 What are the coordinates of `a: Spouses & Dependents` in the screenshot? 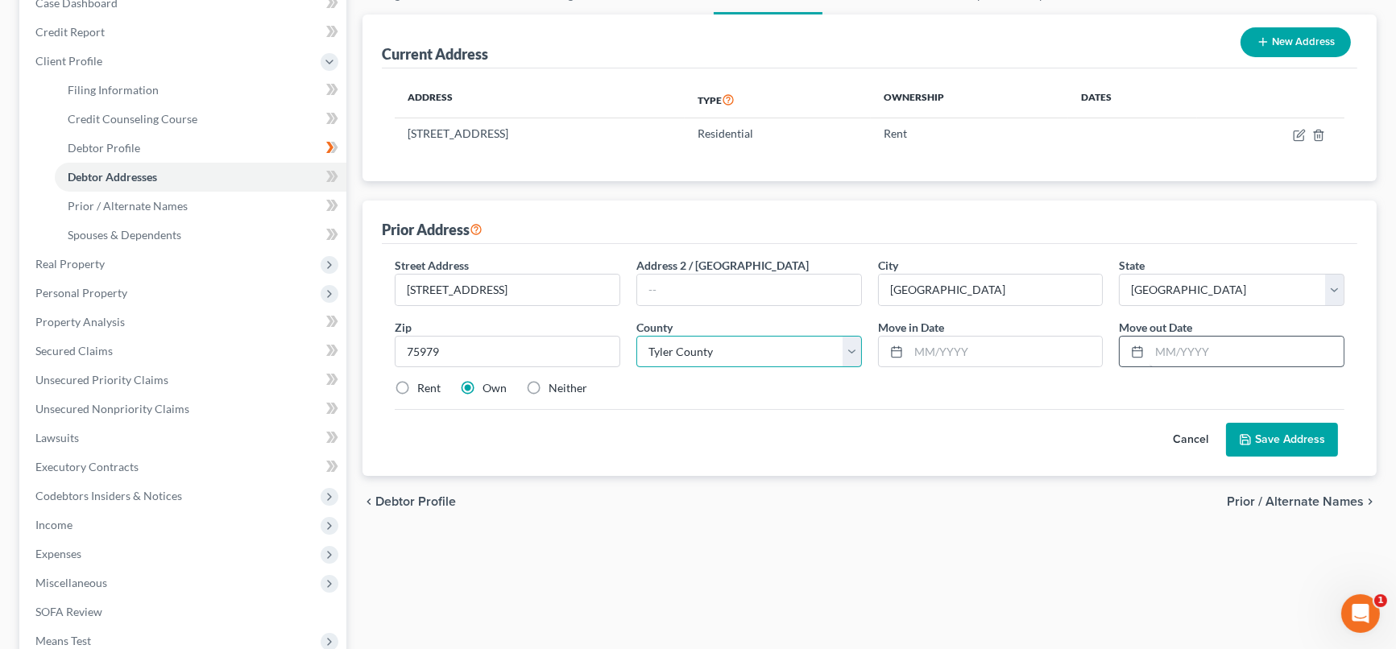 It's located at (201, 235).